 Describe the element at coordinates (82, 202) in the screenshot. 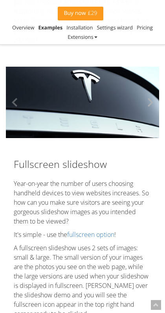

I see `p: Year-on-year the number of users choosing handheld devices to view websites increases. So how can...` at that location.